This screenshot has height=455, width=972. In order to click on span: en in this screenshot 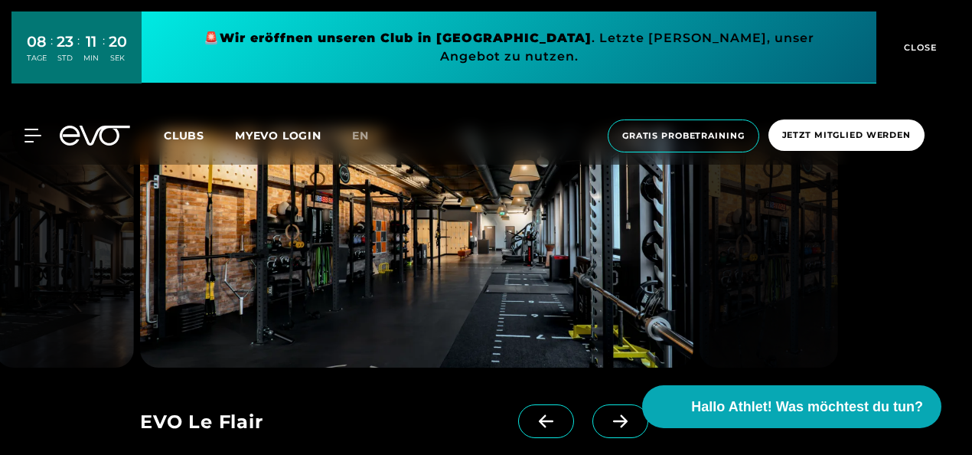, I will do `click(361, 136)`.